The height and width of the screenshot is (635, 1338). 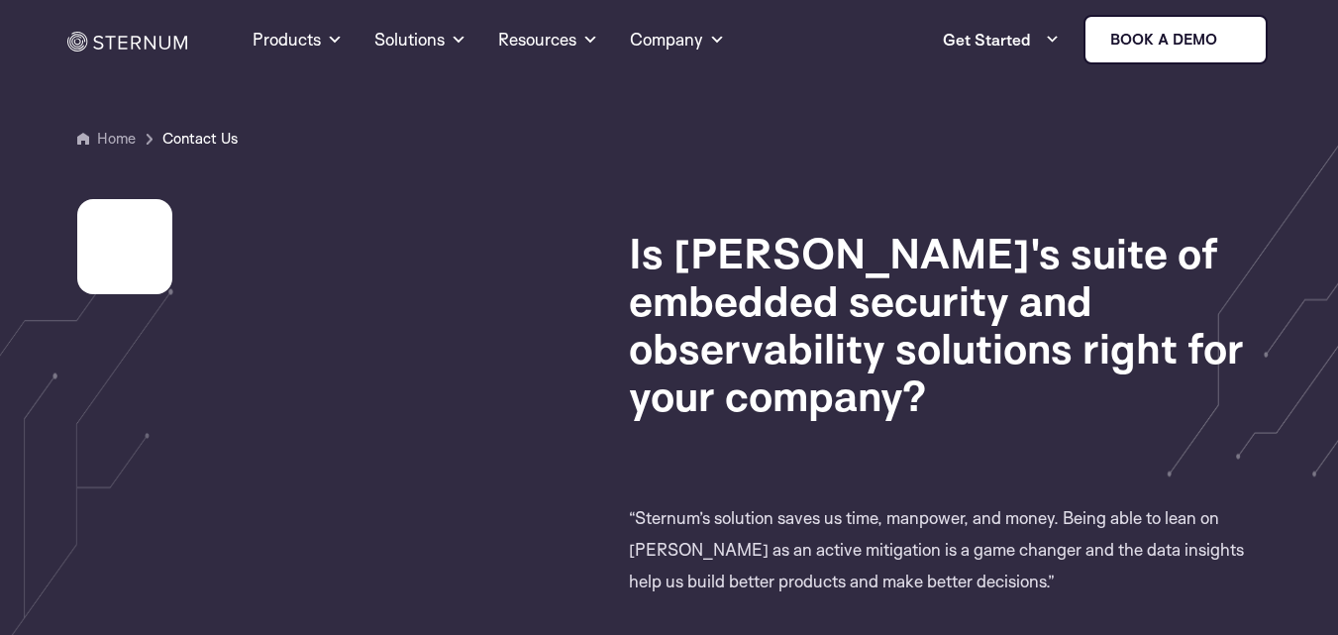 What do you see at coordinates (548, 40) in the screenshot?
I see `a: Resources` at bounding box center [548, 40].